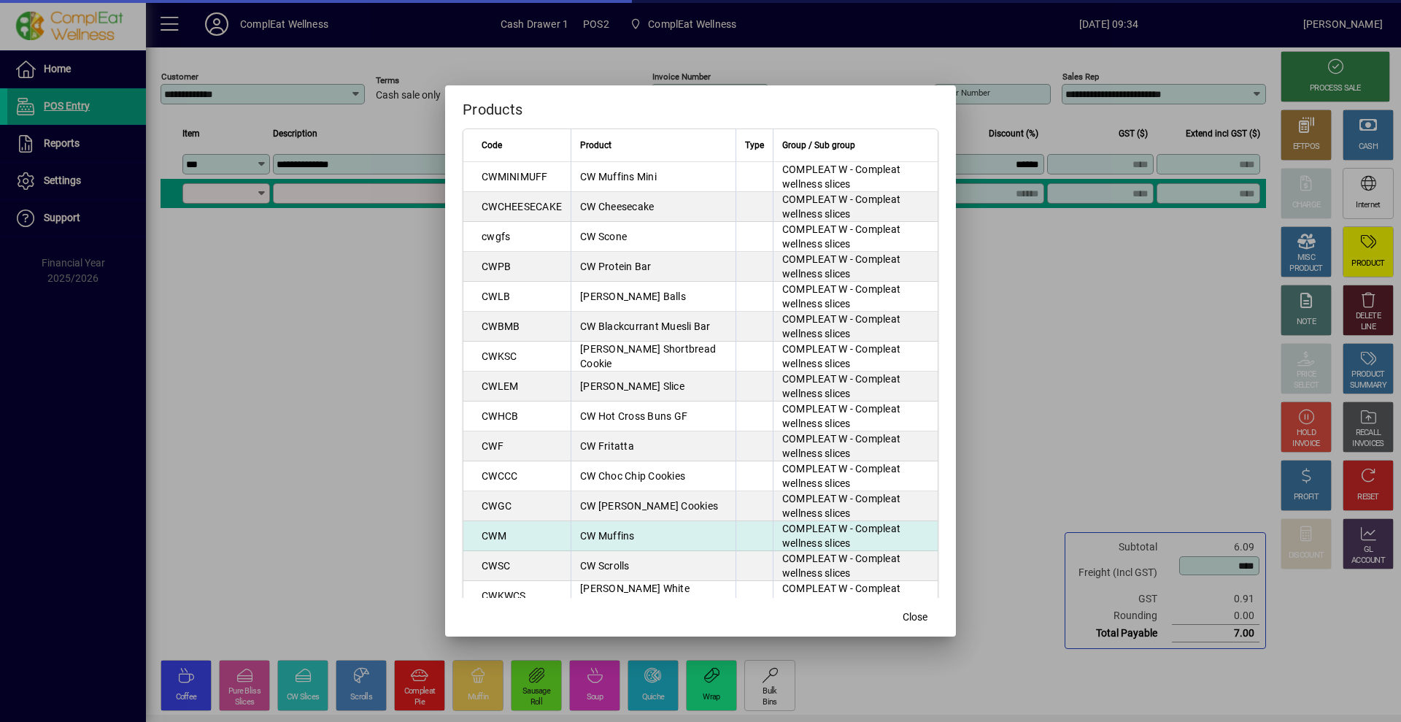 The height and width of the screenshot is (722, 1401). Describe the element at coordinates (493, 446) in the screenshot. I see `div: CWF` at that location.